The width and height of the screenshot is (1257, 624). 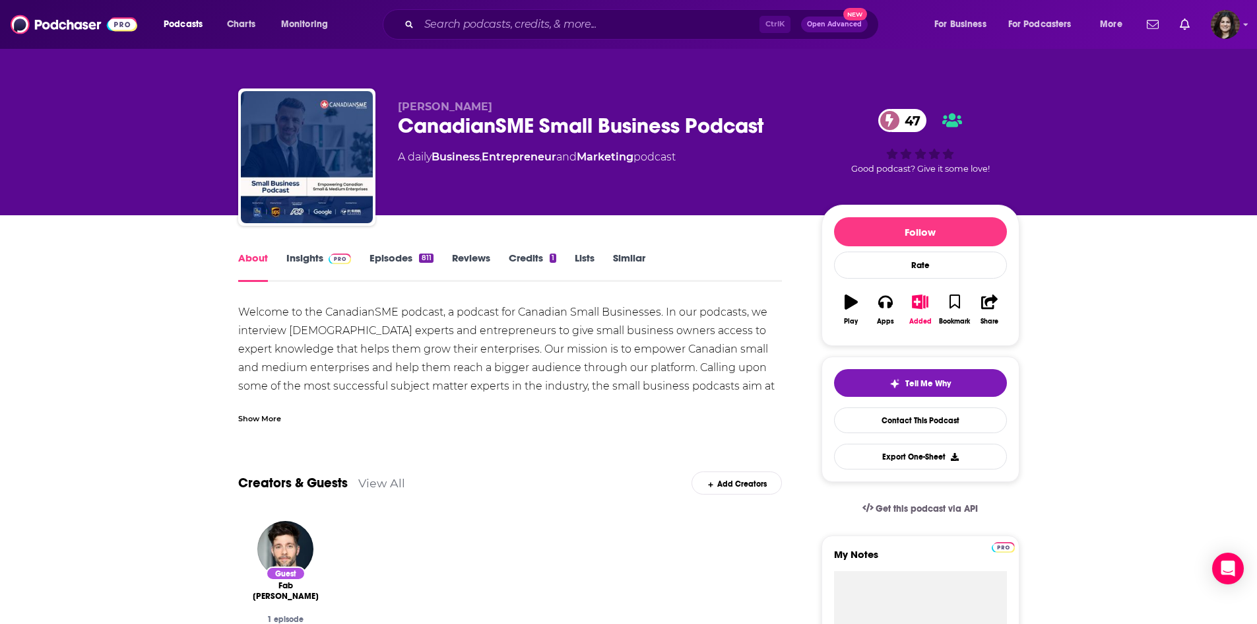 What do you see at coordinates (286, 619) in the screenshot?
I see `div: 1 episode` at bounding box center [286, 619].